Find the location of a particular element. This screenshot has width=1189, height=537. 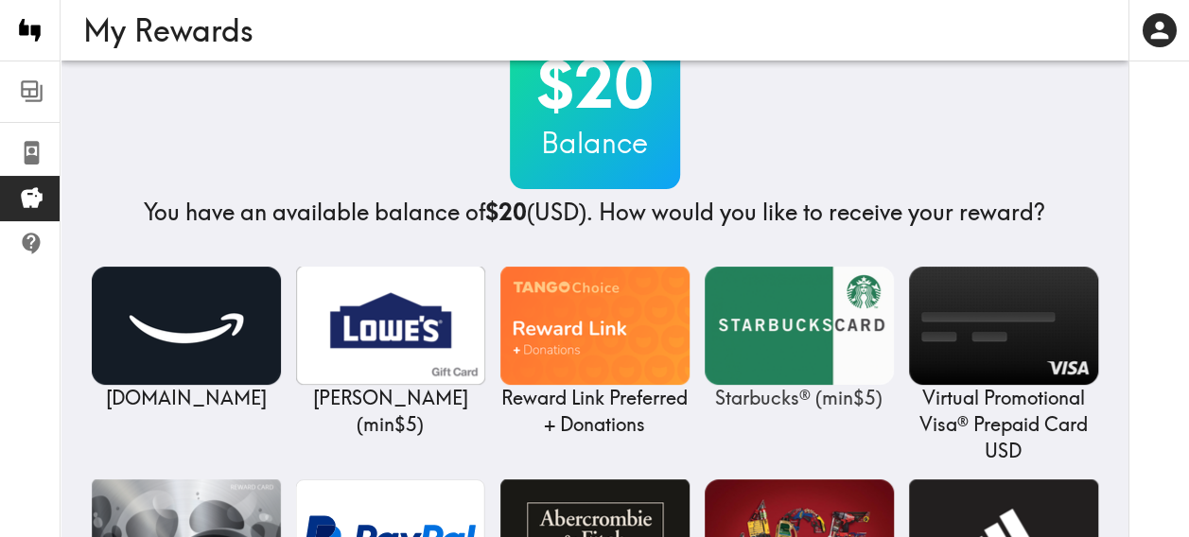

img: Instapanel is located at coordinates (30, 30).